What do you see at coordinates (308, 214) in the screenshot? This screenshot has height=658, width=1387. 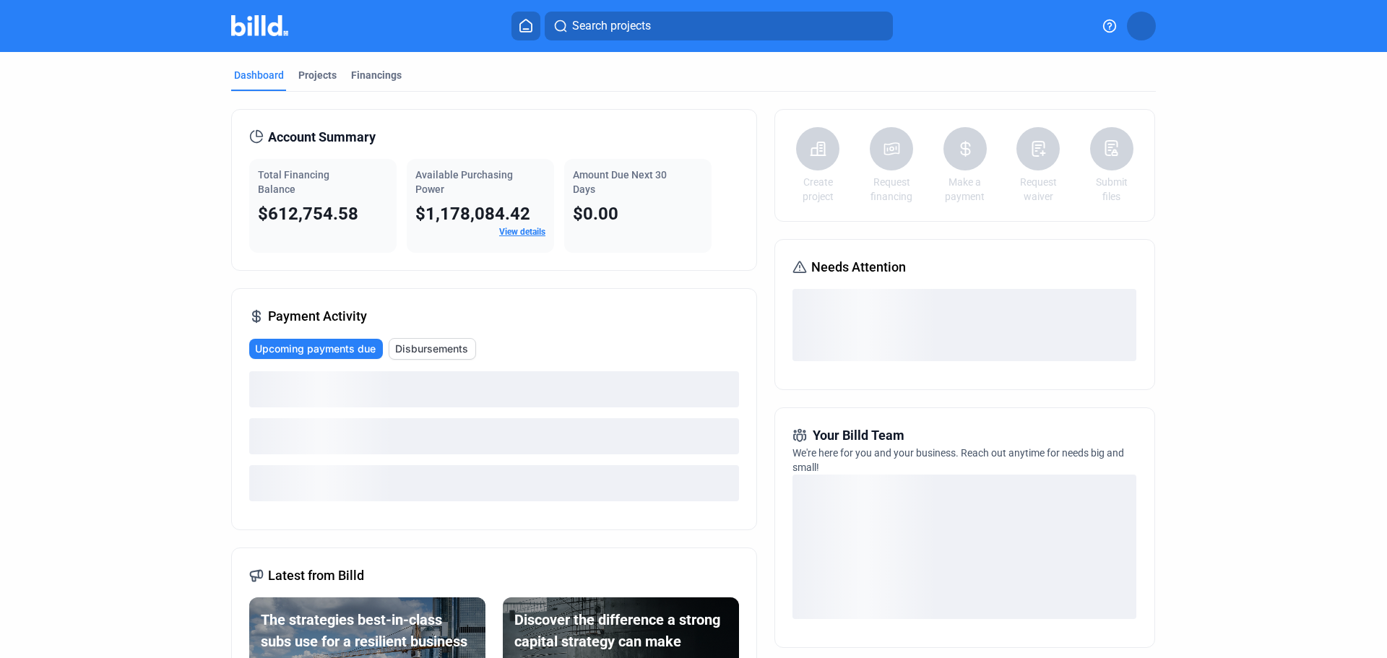 I see `span: $612,754.58` at bounding box center [308, 214].